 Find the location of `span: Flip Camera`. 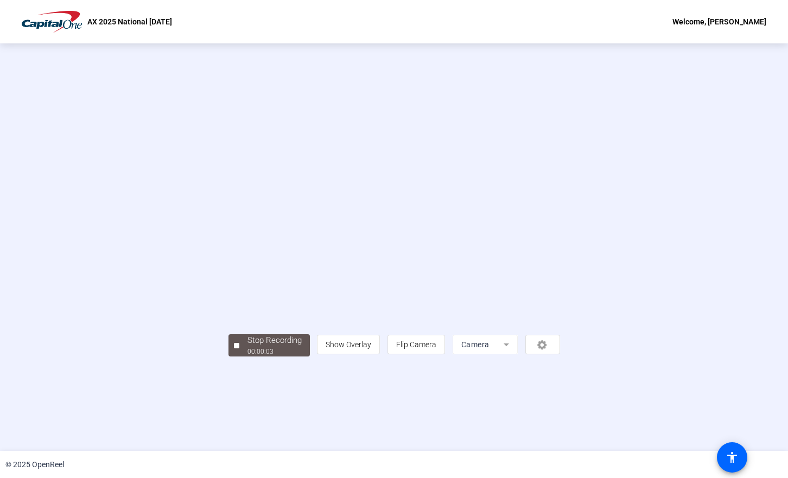

span: Flip Camera is located at coordinates (416, 345).